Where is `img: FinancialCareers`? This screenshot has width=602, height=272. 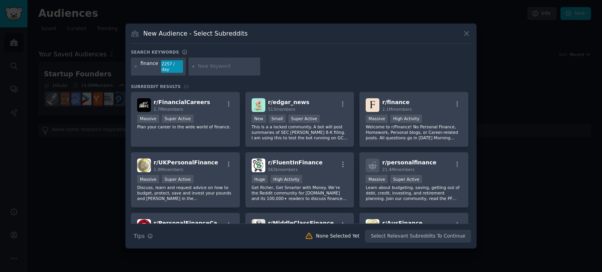 img: FinancialCareers is located at coordinates (144, 105).